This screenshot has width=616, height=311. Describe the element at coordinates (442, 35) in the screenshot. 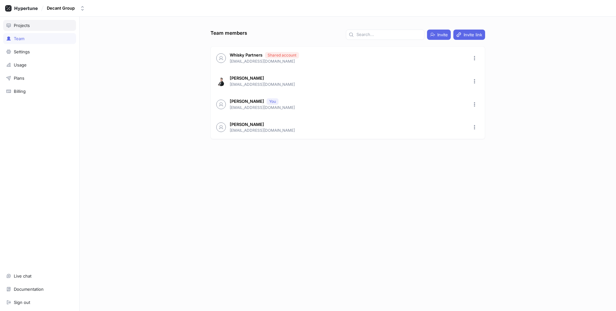

I see `span: Invite` at that location.